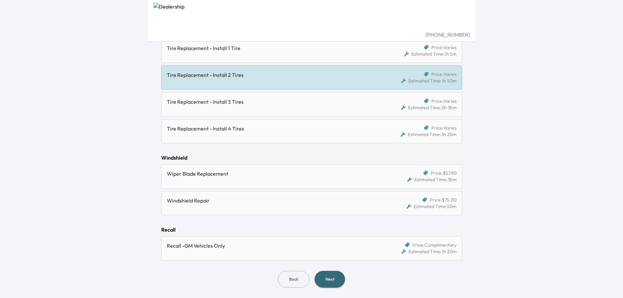 The width and height of the screenshot is (623, 298). Describe the element at coordinates (312, 230) in the screenshot. I see `div: Recall` at that location.